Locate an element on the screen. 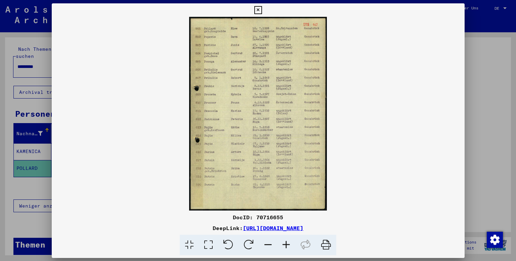  img: Zustimmung ändern is located at coordinates (495, 240).